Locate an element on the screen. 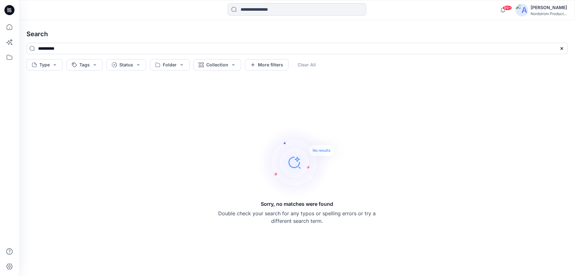 The width and height of the screenshot is (575, 276). img: Sorry, no matches were found is located at coordinates (302, 162).